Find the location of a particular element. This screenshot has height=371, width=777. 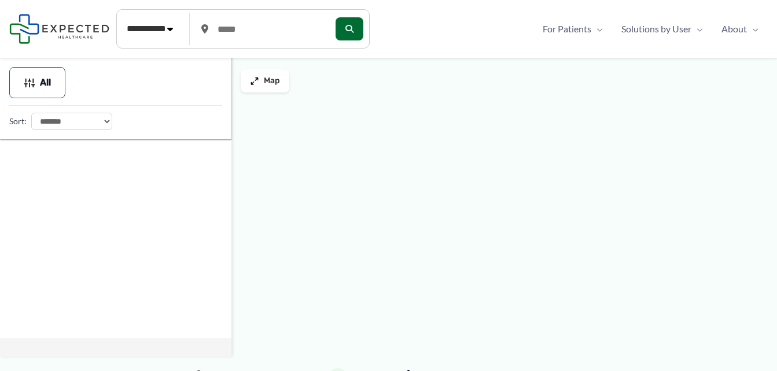

a: AboutMenu Toggle is located at coordinates (740, 29).